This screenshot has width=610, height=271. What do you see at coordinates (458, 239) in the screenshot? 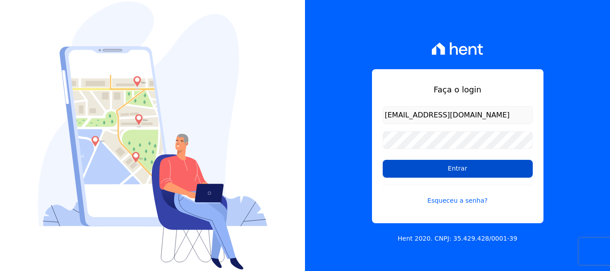
I see `p: Hent 2020. CNPJ: 35.429.428/0001-39` at bounding box center [458, 239].